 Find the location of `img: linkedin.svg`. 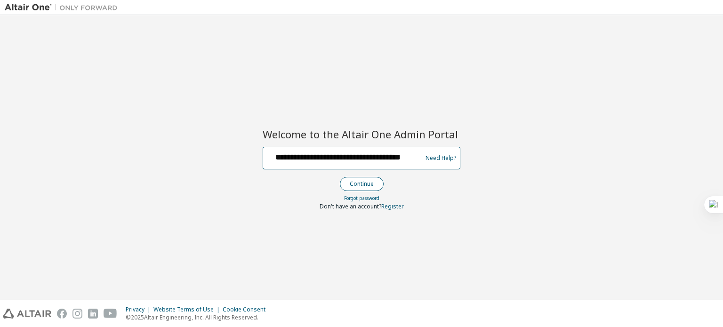

img: linkedin.svg is located at coordinates (93, 313).